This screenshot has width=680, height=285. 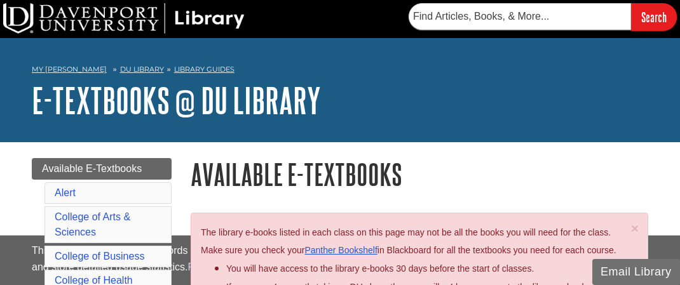 What do you see at coordinates (124, 18) in the screenshot?
I see `img: DU Library` at bounding box center [124, 18].